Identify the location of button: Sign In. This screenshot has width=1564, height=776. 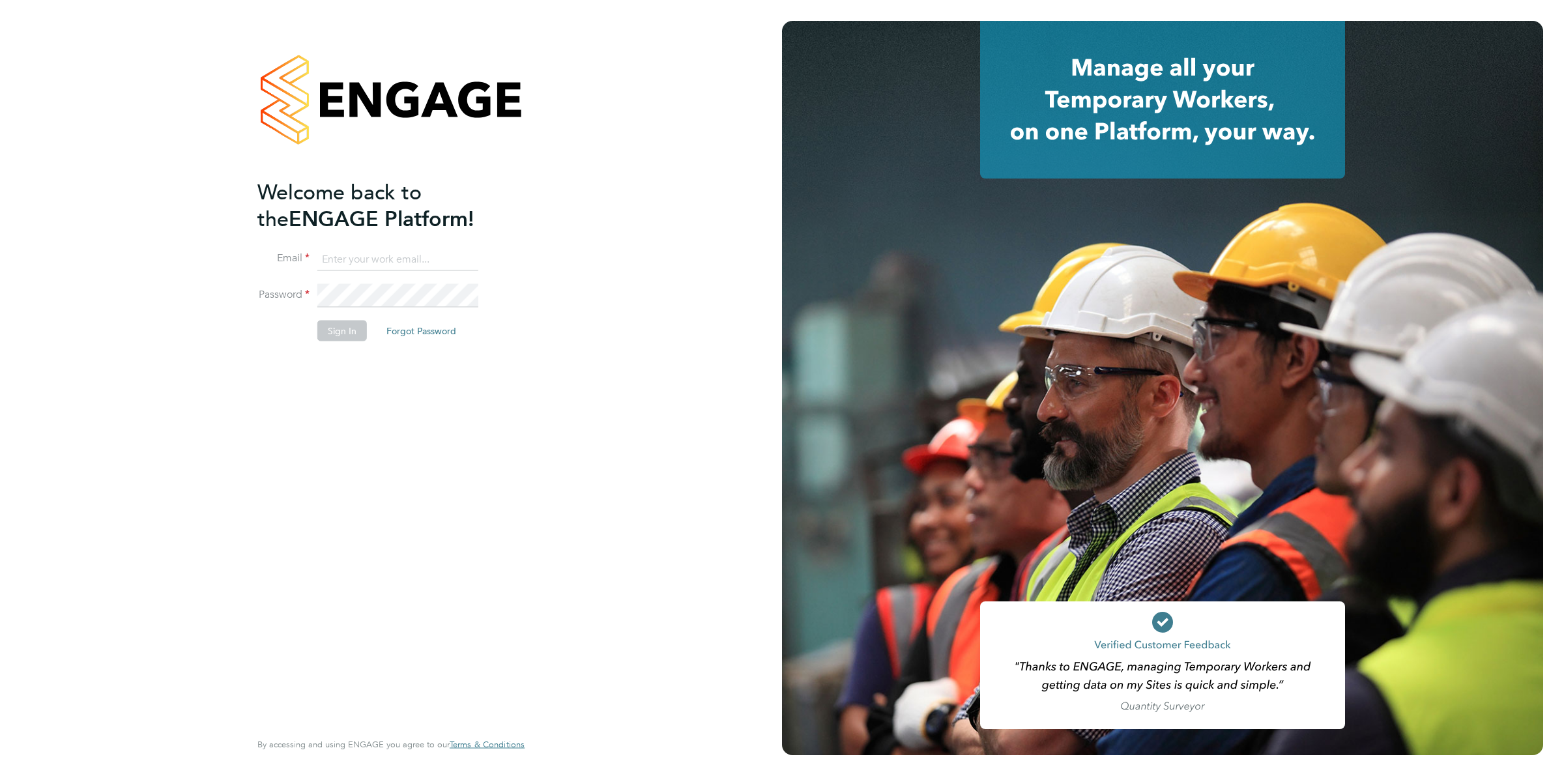
(342, 331).